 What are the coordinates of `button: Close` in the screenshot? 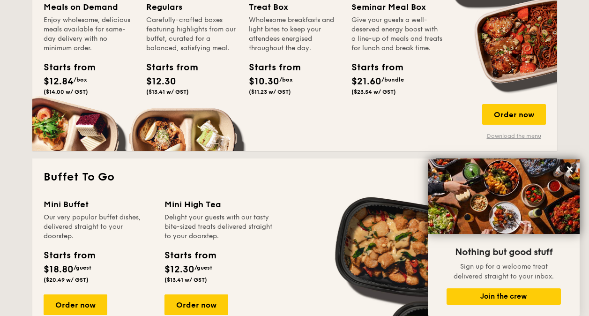 It's located at (569, 169).